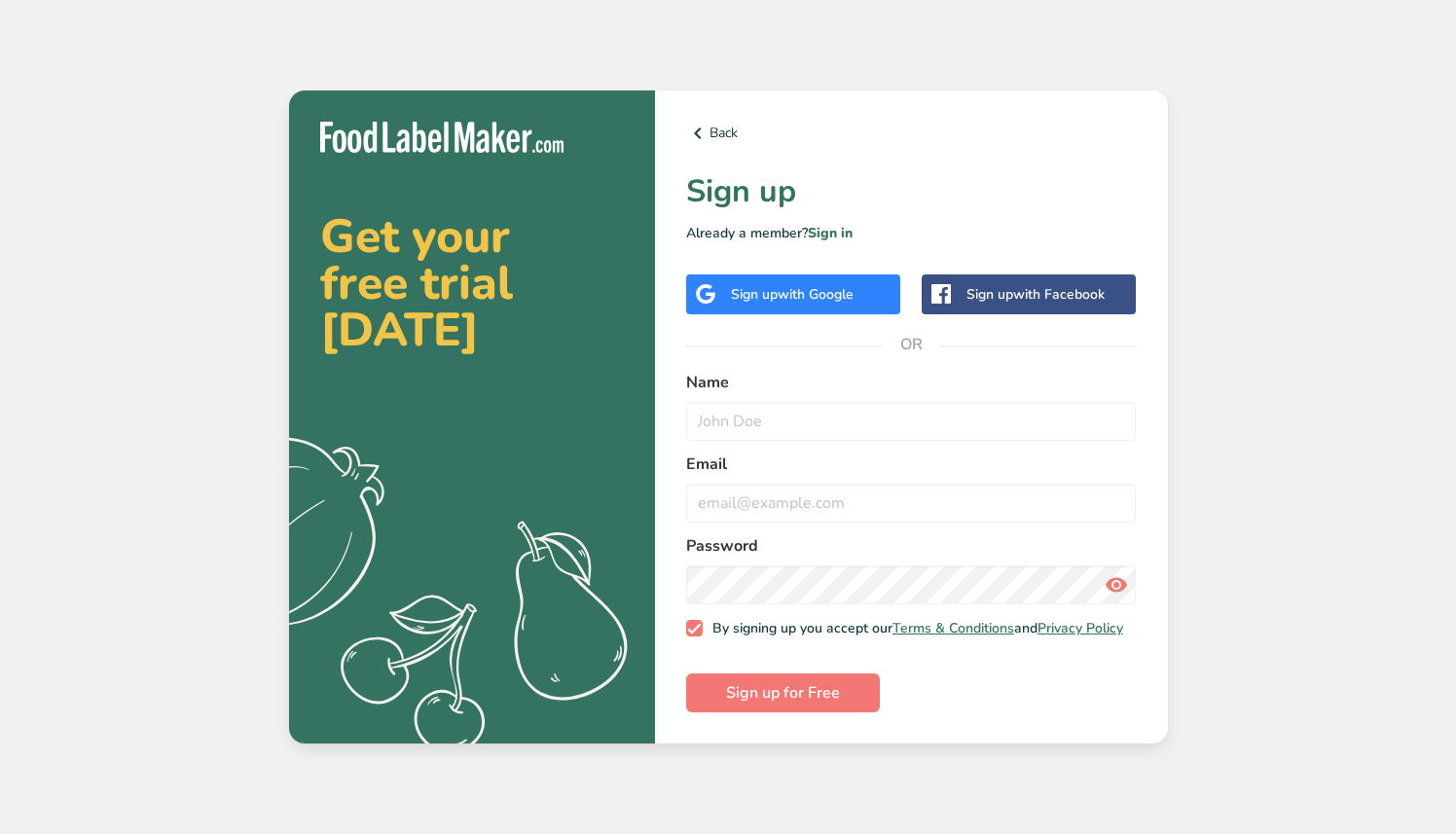  What do you see at coordinates (816, 294) in the screenshot?
I see `span: with Google` at bounding box center [816, 294].